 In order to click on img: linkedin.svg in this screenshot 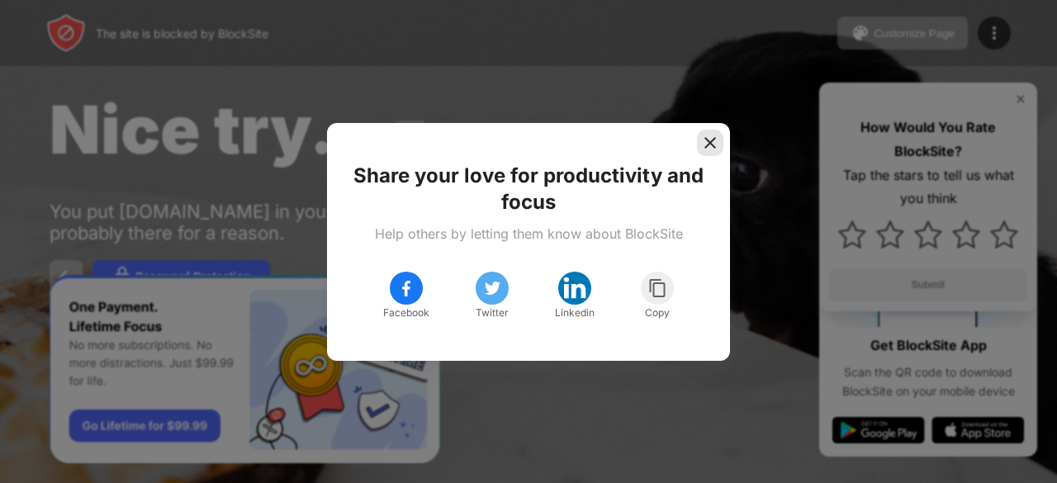, I will do `click(575, 288)`.